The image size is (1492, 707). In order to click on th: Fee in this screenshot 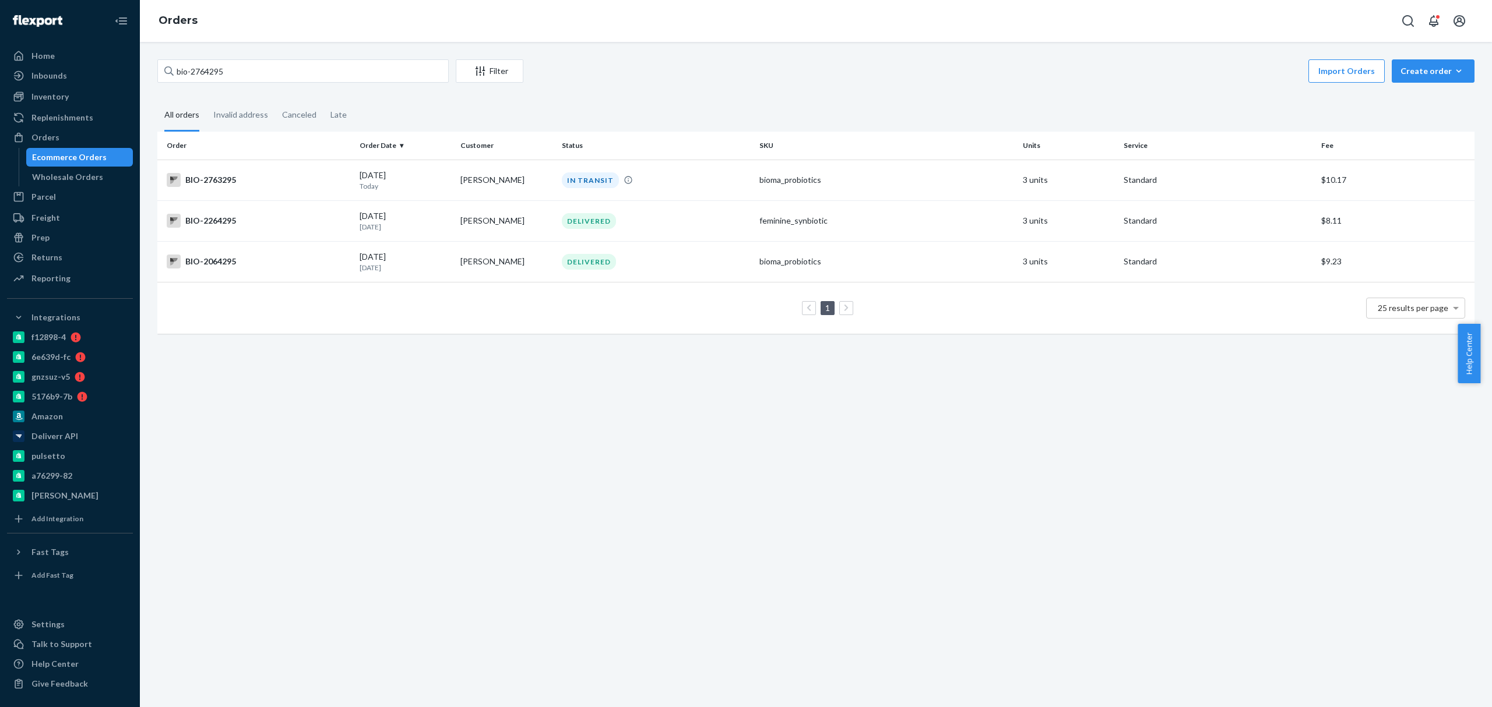, I will do `click(1395, 146)`.